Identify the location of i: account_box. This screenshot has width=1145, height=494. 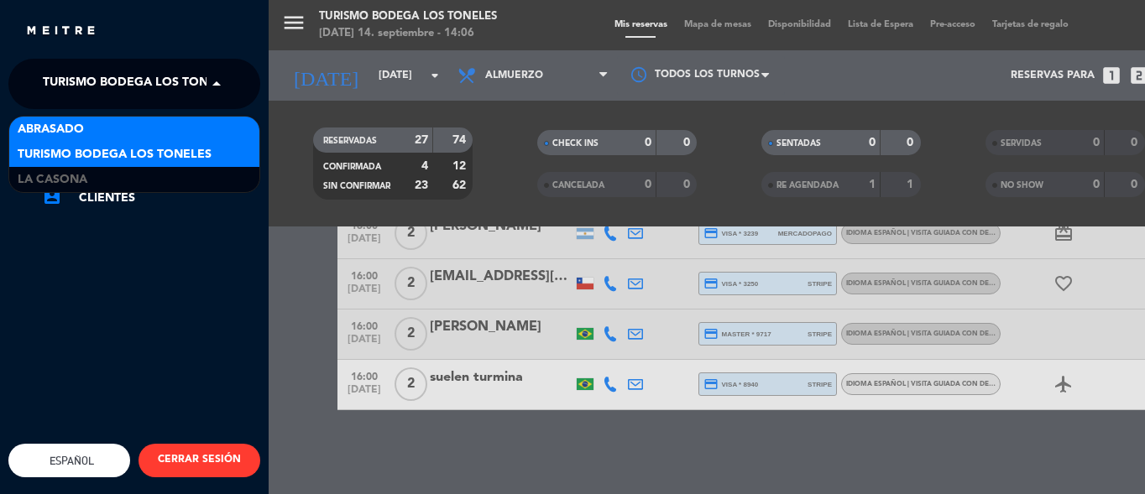
(52, 196).